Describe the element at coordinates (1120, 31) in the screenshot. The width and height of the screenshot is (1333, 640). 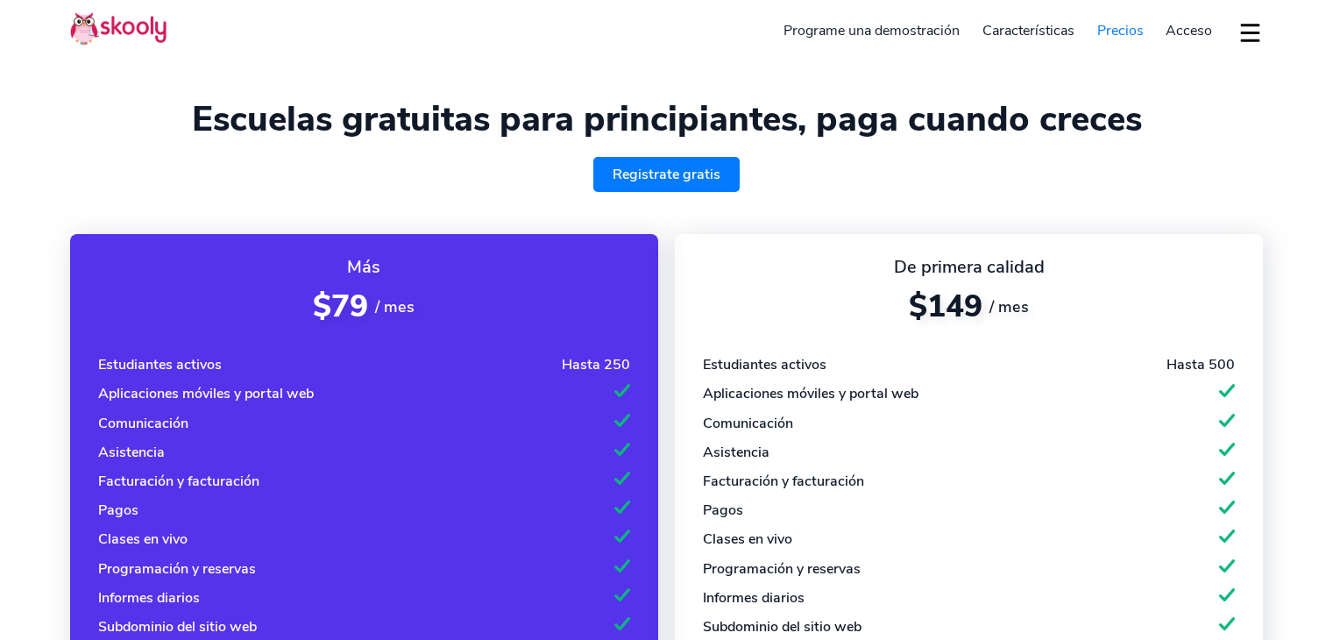
I see `a: Precios` at that location.